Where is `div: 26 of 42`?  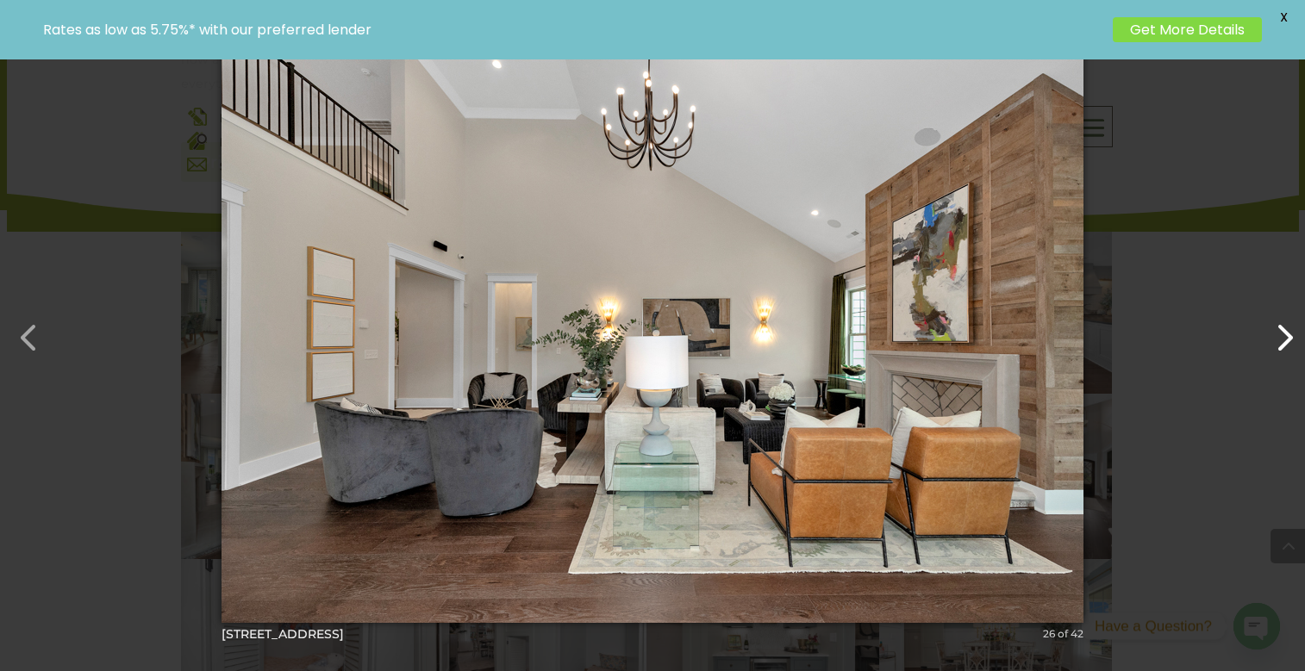 div: 26 of 42 is located at coordinates (1063, 634).